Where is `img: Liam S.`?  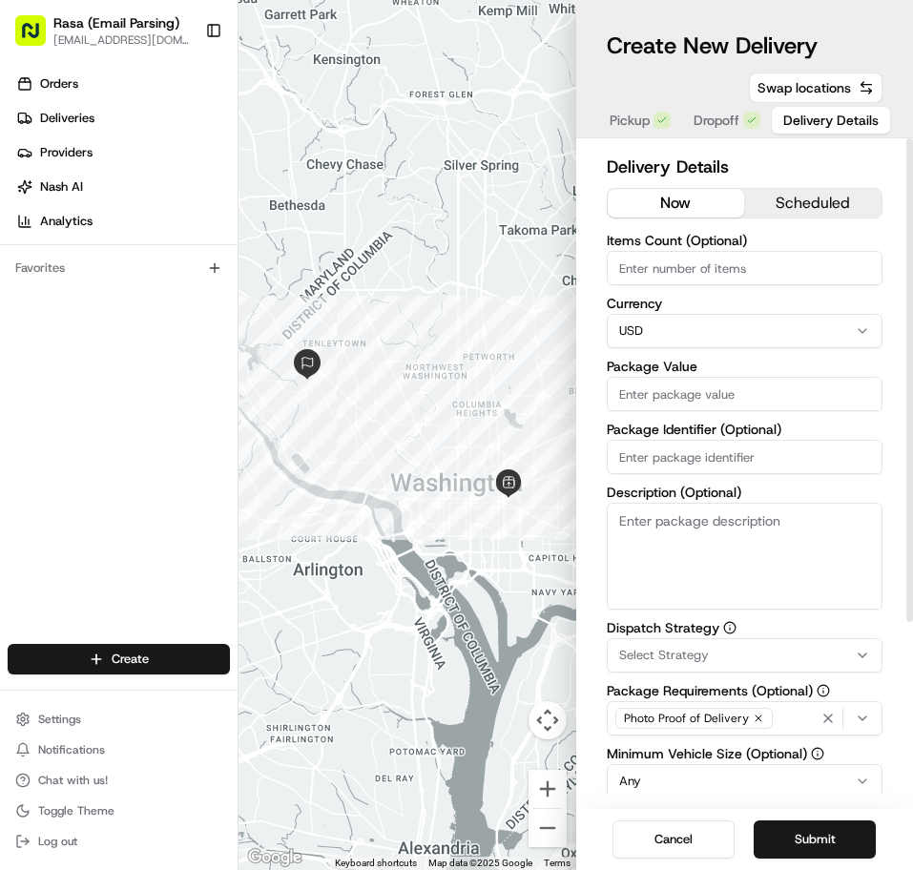 img: Liam S. is located at coordinates (34, 345).